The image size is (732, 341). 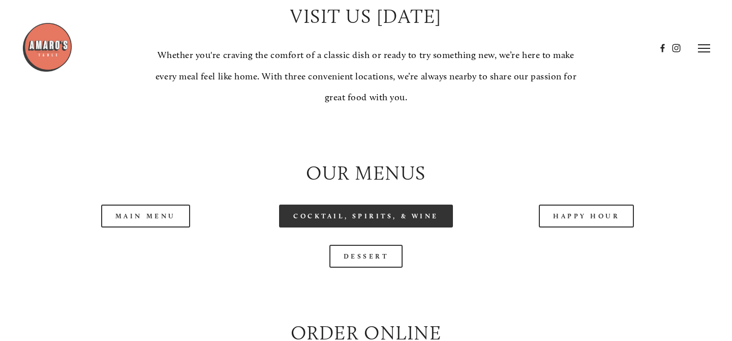 I want to click on a: Dessert, so click(x=366, y=256).